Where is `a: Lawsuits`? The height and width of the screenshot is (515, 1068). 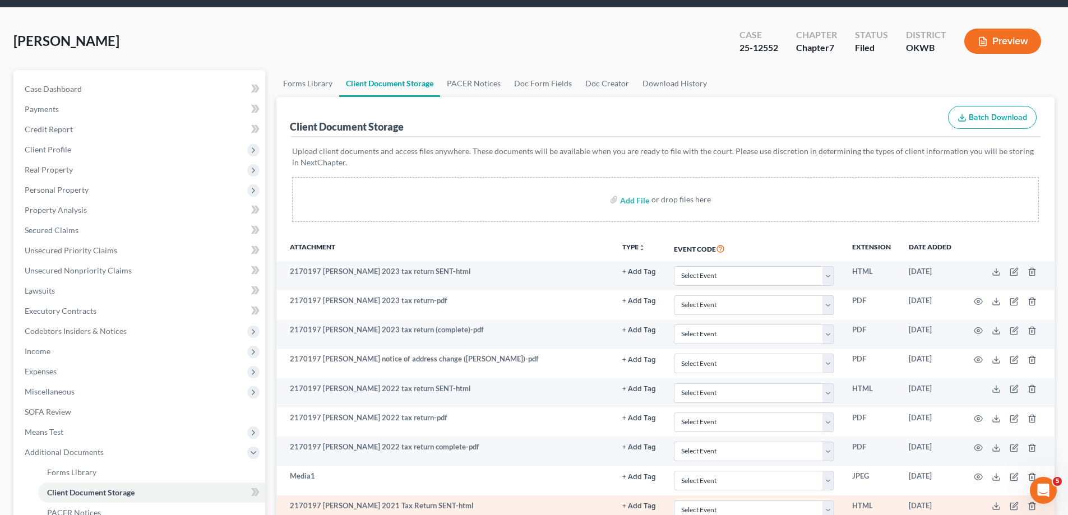
a: Lawsuits is located at coordinates (140, 291).